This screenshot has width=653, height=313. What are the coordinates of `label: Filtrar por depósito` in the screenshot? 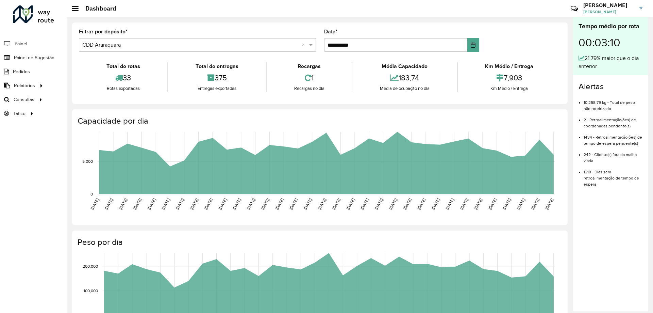 It's located at (103, 32).